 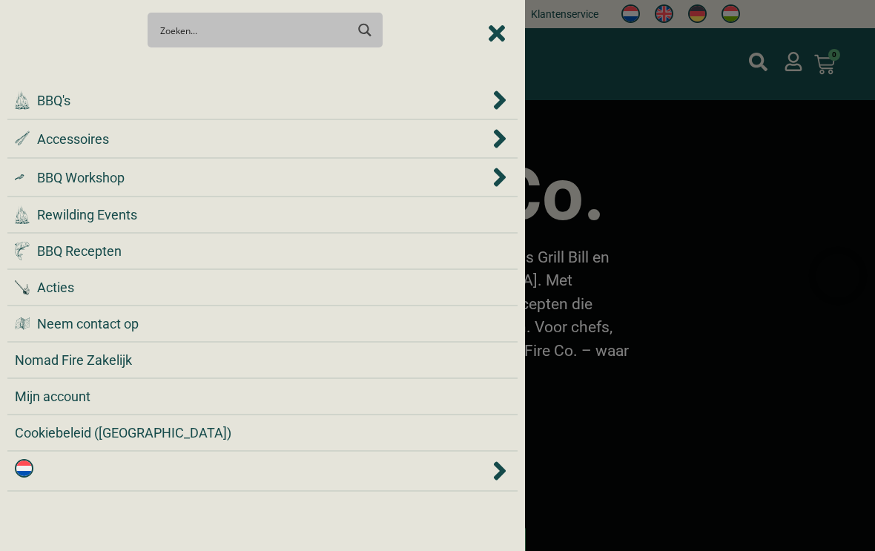 What do you see at coordinates (262, 287) in the screenshot?
I see `div: Acties` at bounding box center [262, 287].